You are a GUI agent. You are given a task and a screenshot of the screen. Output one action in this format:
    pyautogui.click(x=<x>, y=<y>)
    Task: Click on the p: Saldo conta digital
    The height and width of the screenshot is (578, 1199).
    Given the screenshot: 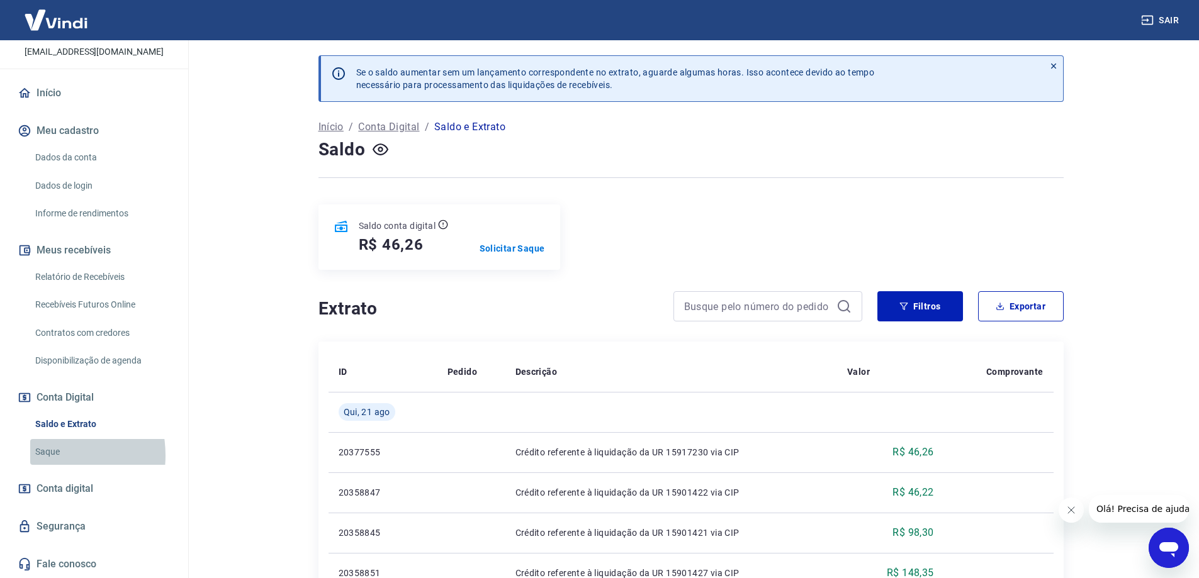 What is the action you would take?
    pyautogui.click(x=397, y=226)
    